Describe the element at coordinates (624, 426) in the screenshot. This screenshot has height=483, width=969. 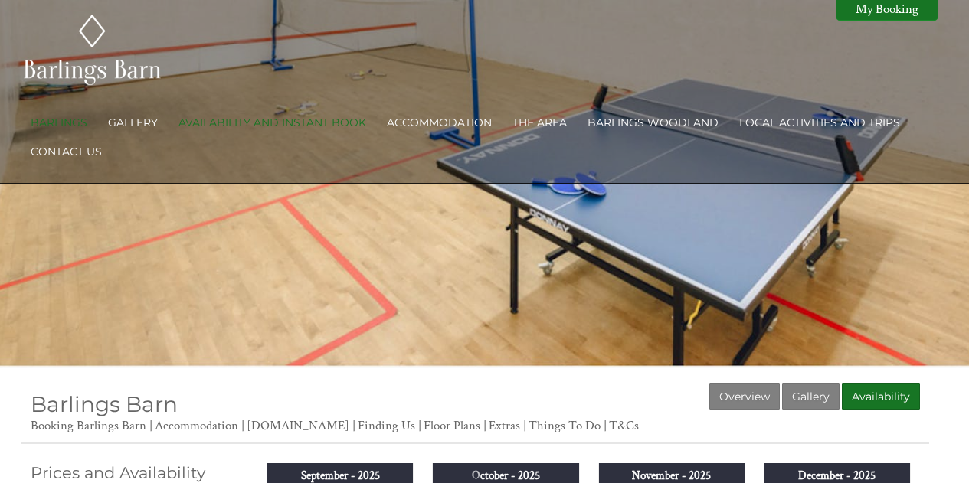
I see `a: T&Cs` at that location.